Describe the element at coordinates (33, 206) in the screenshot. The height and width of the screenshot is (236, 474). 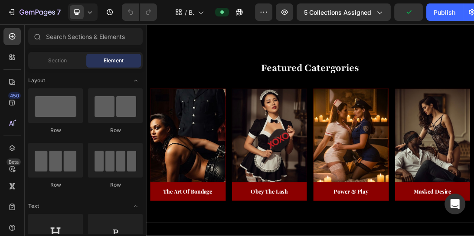
I see `span: Text` at that location.